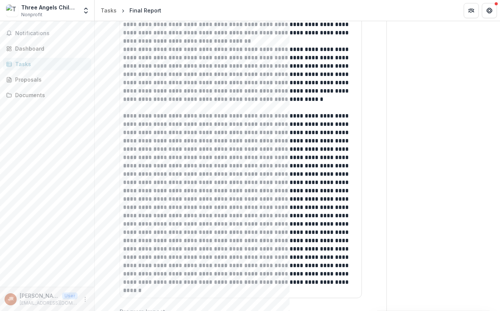 Image resolution: width=500 pixels, height=311 pixels. Describe the element at coordinates (12, 11) in the screenshot. I see `img: Three Angels Children's Relief, Inc.` at that location.